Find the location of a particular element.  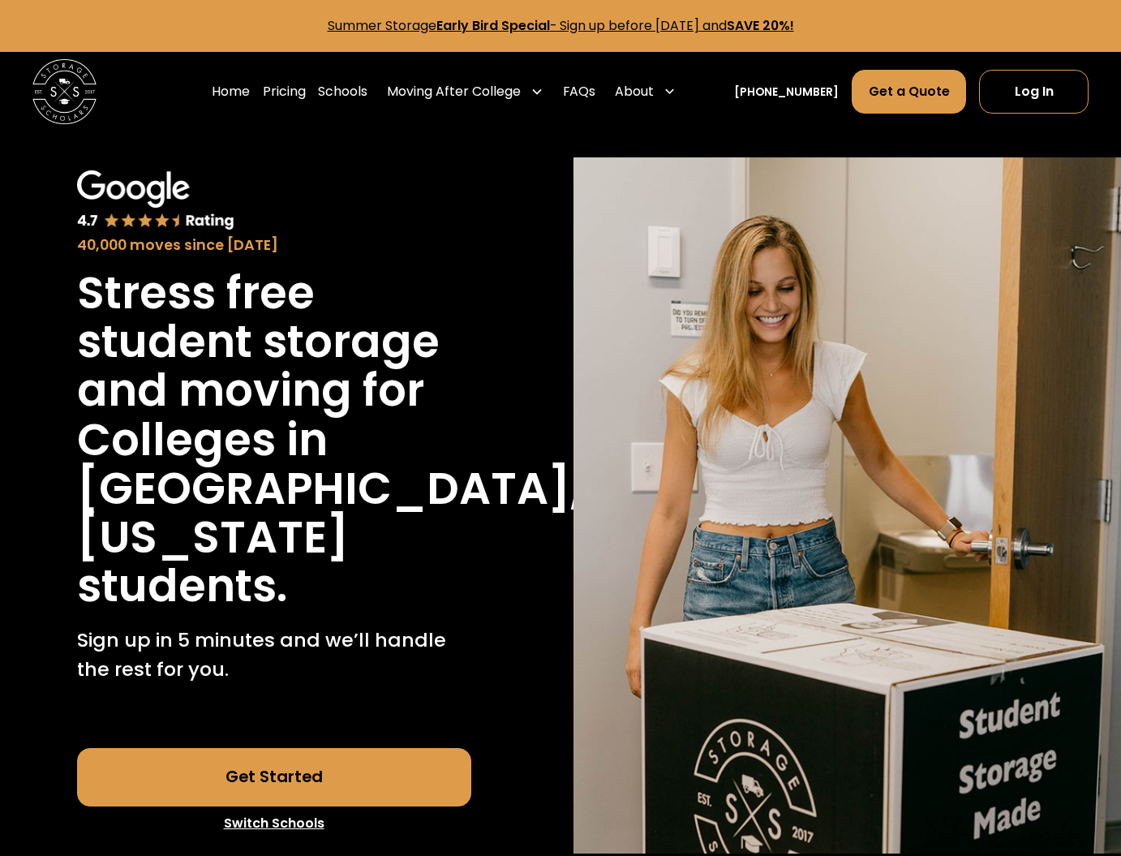

img: Google 4.7 star rating is located at coordinates (156, 200).